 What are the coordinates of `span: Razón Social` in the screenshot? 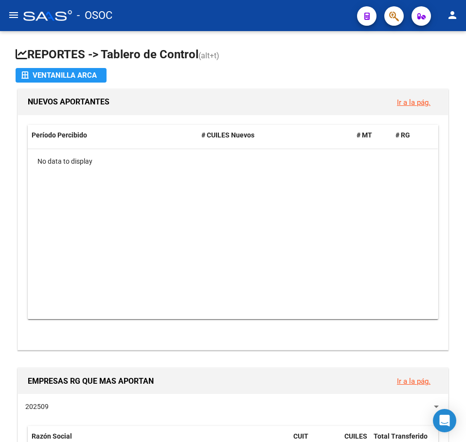 It's located at (52, 436).